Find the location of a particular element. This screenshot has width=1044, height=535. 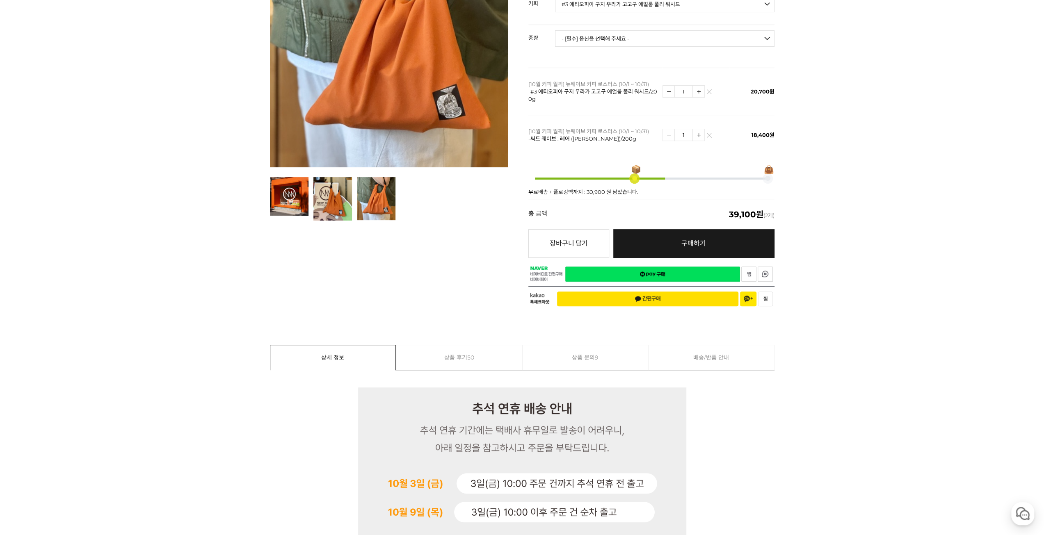

span: 카카오 톡체크아웃 is located at coordinates (540, 299).